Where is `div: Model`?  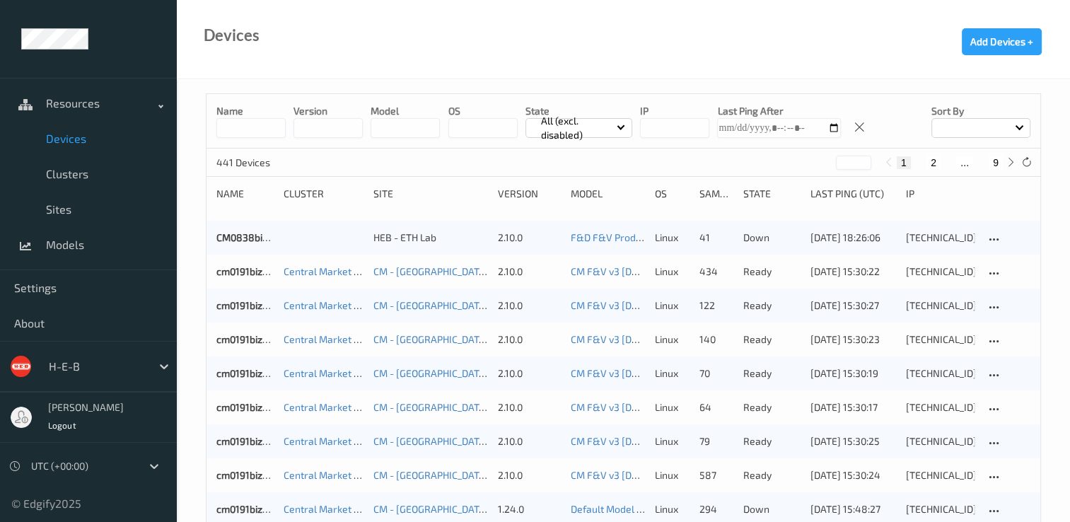 div: Model is located at coordinates (608, 194).